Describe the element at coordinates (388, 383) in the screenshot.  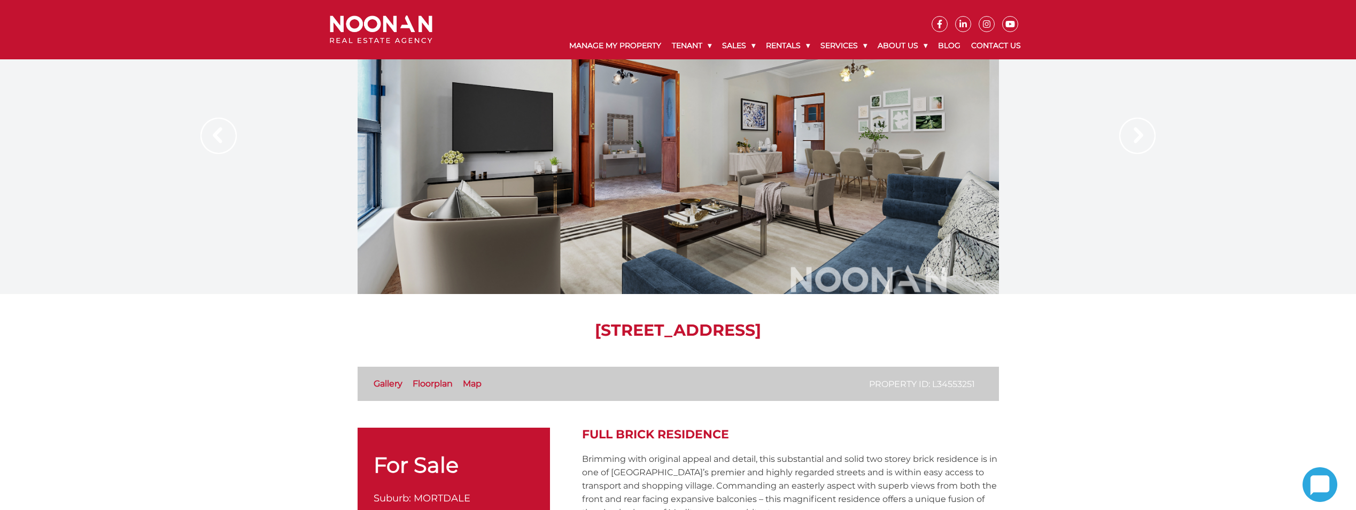
I see `a: Gallery` at that location.